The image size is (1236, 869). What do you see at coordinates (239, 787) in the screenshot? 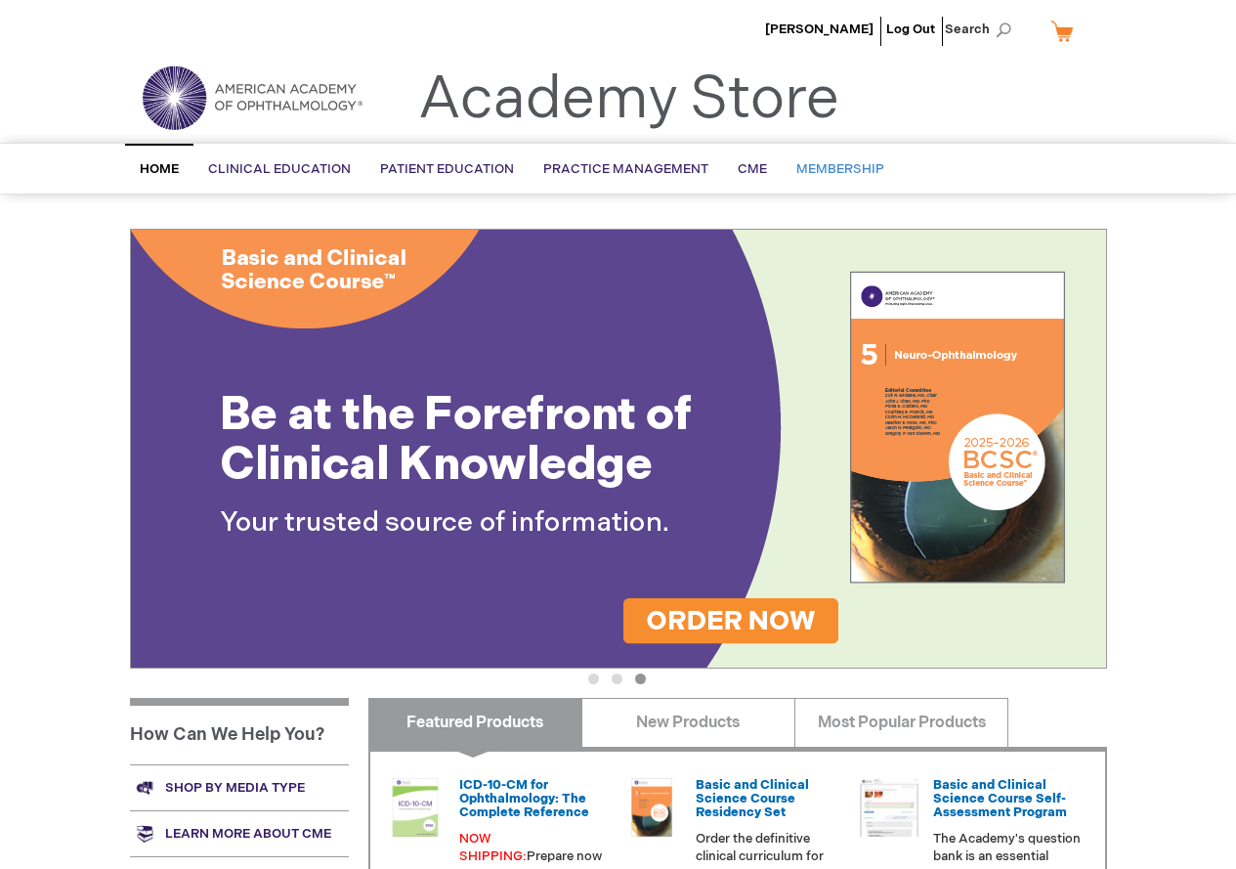
I see `a: Shop by media type` at bounding box center [239, 787].